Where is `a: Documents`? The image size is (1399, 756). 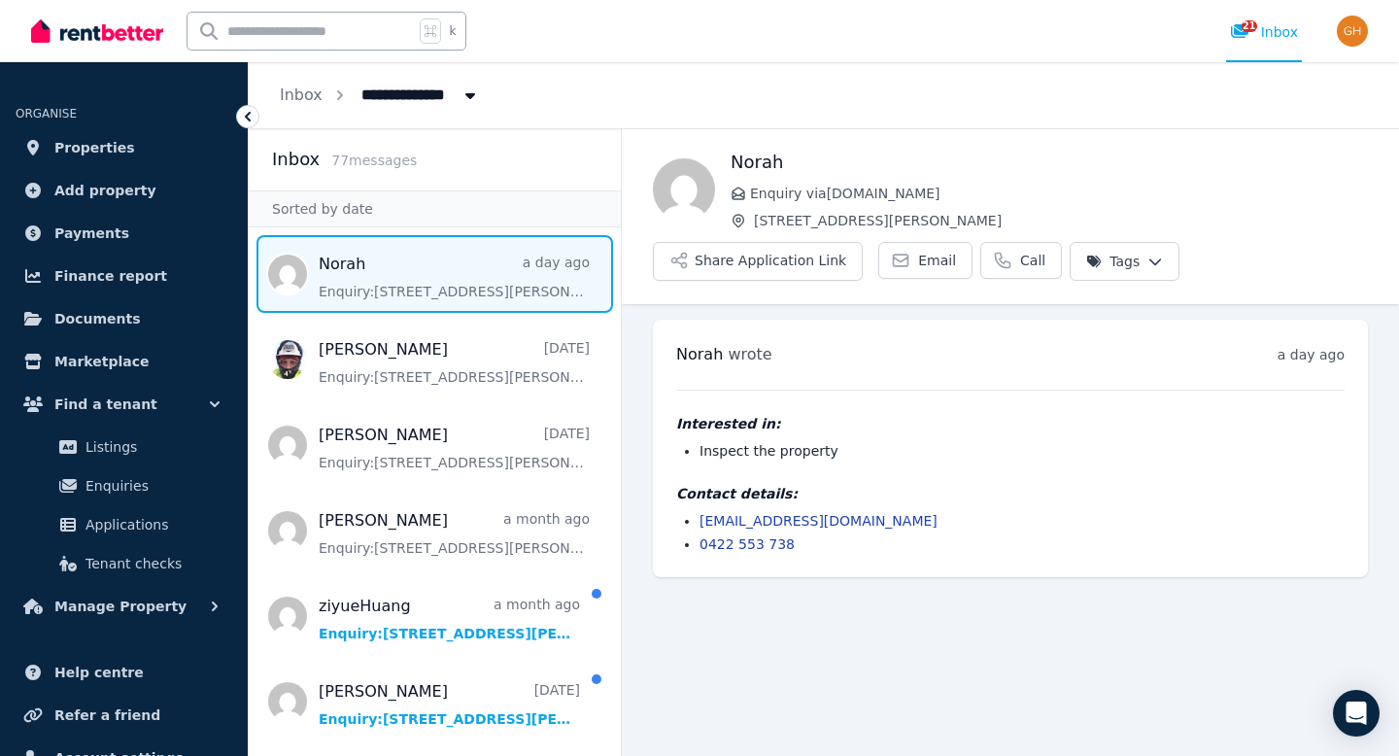
a: Documents is located at coordinates (123, 319).